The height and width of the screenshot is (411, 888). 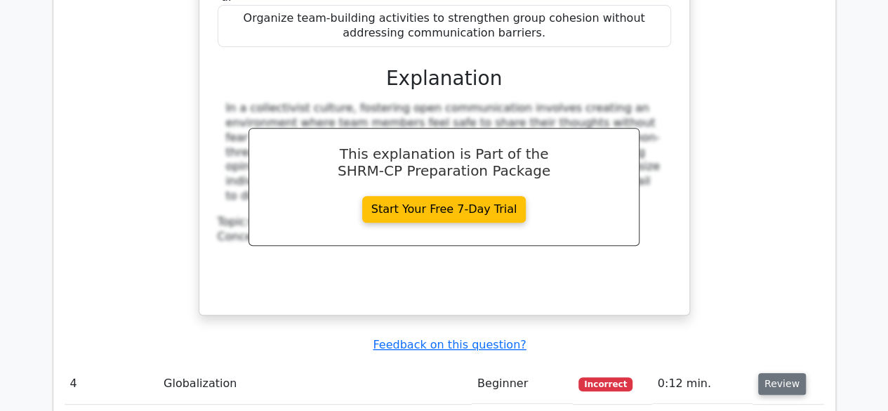 What do you see at coordinates (445, 237) in the screenshot?
I see `div: Concept:` at bounding box center [445, 237].